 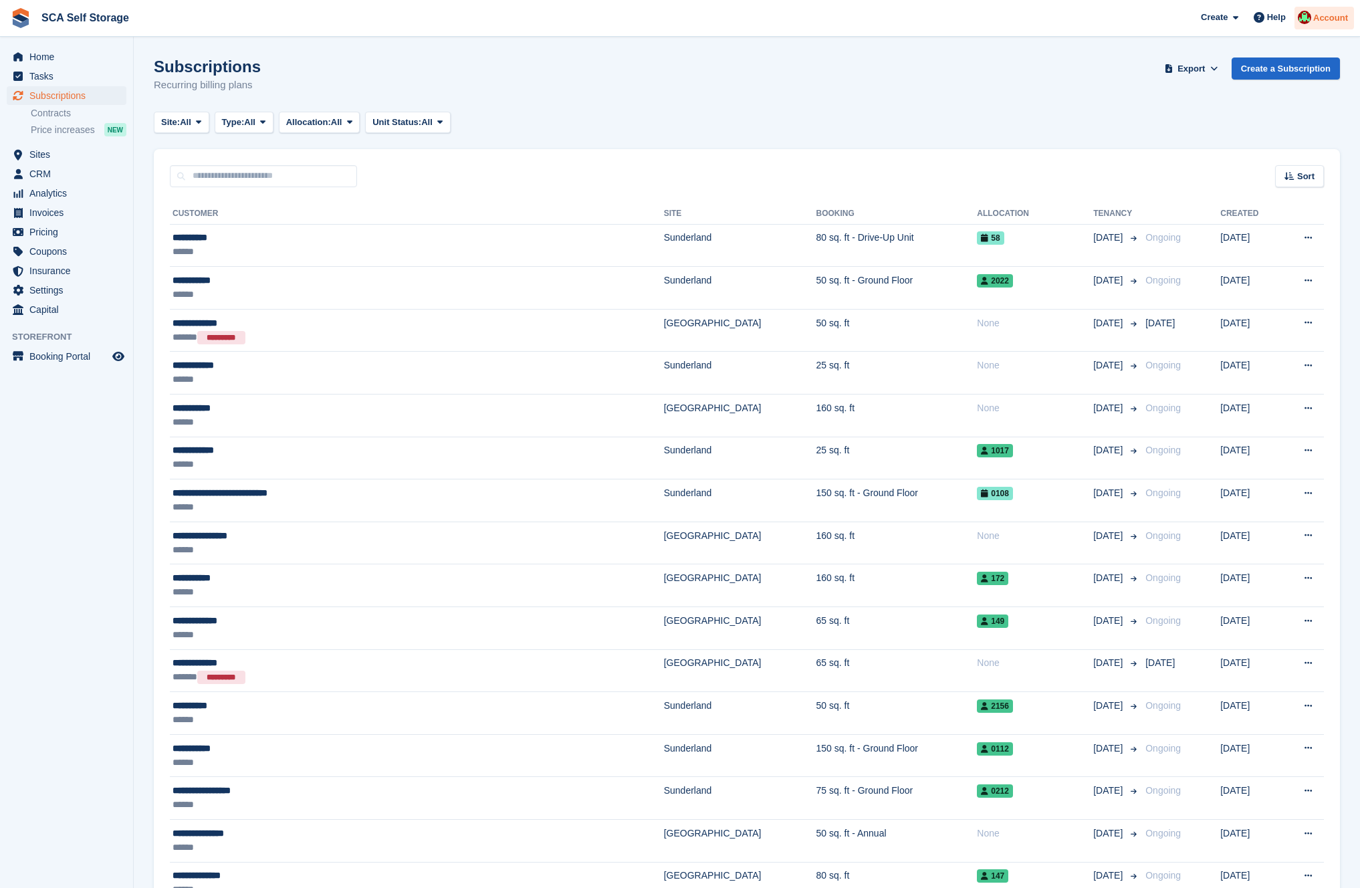 I want to click on th: Customer, so click(x=417, y=214).